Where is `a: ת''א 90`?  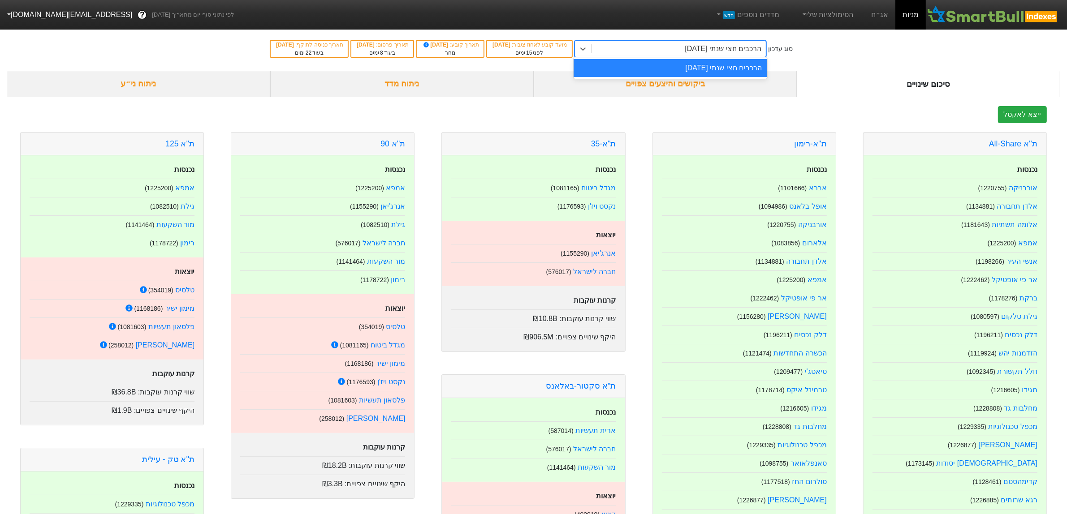 a: ת''א 90 is located at coordinates (393, 144).